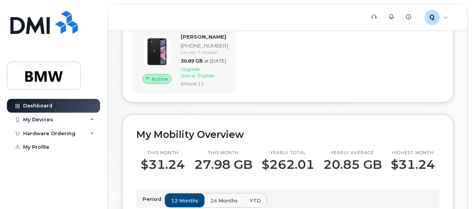 The width and height of the screenshot is (472, 209). What do you see at coordinates (157, 51) in the screenshot?
I see `img: iPhone_11.jpg` at bounding box center [157, 51].